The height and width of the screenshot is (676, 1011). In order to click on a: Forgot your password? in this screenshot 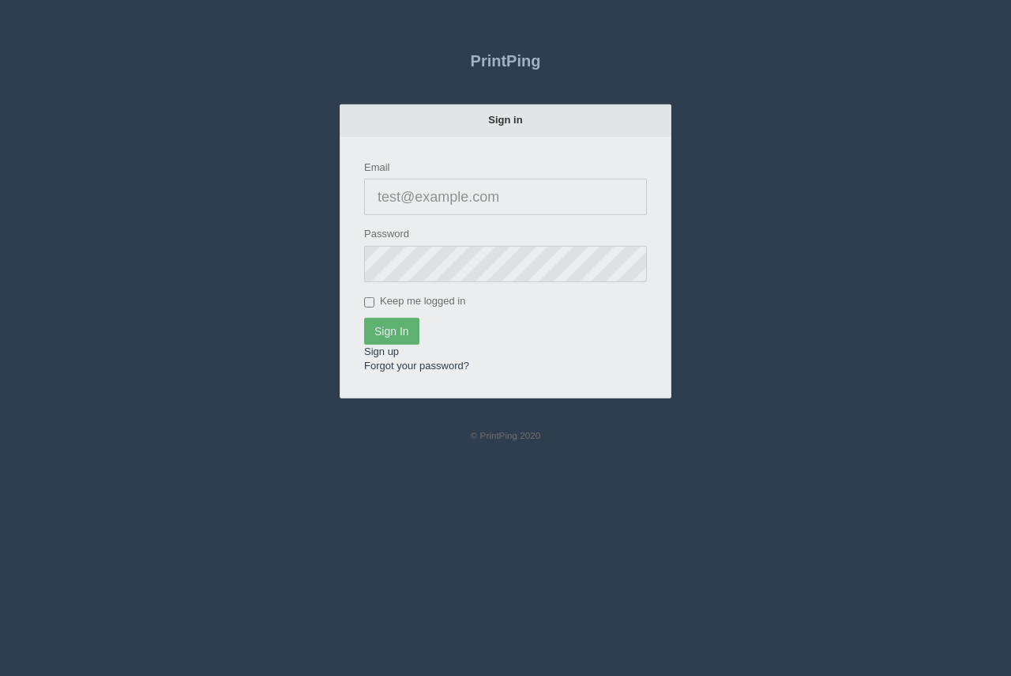, I will do `click(416, 363)`.